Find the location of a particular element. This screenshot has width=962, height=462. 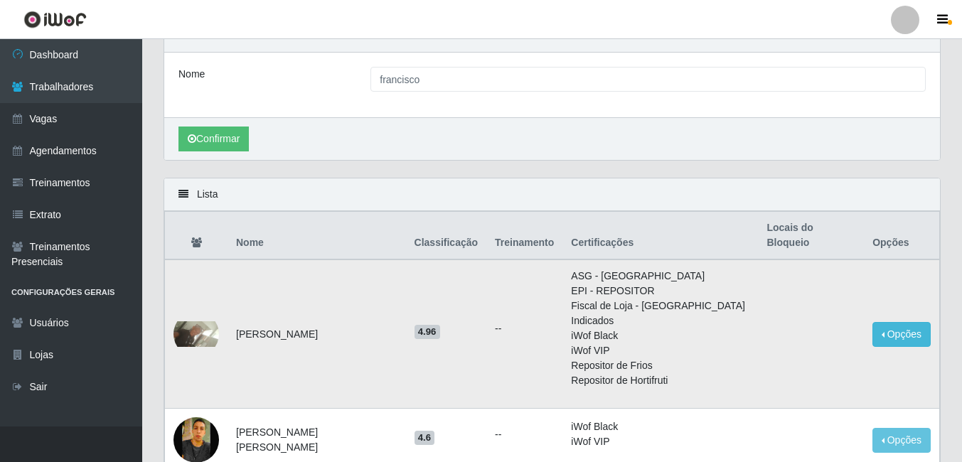

input: Digite o Nome... is located at coordinates (648, 79).